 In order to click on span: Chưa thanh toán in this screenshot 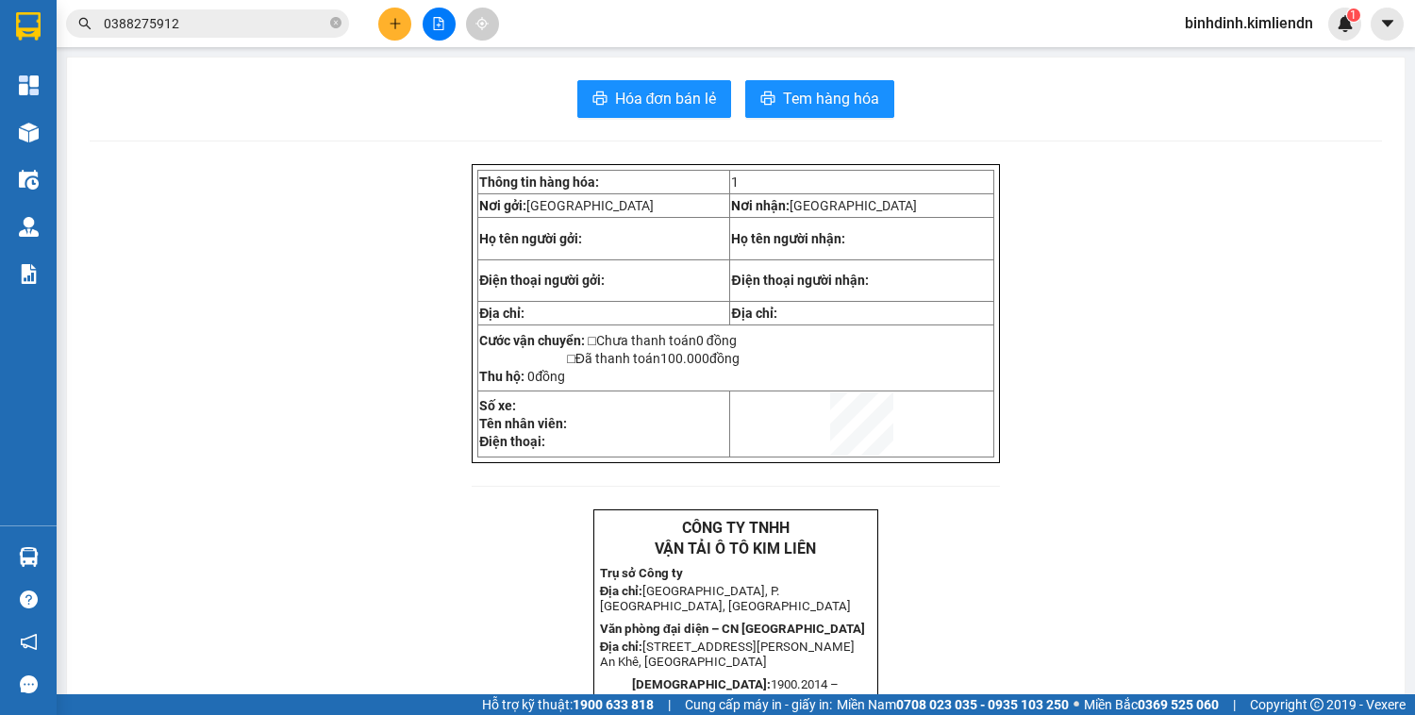, I will do `click(666, 341)`.